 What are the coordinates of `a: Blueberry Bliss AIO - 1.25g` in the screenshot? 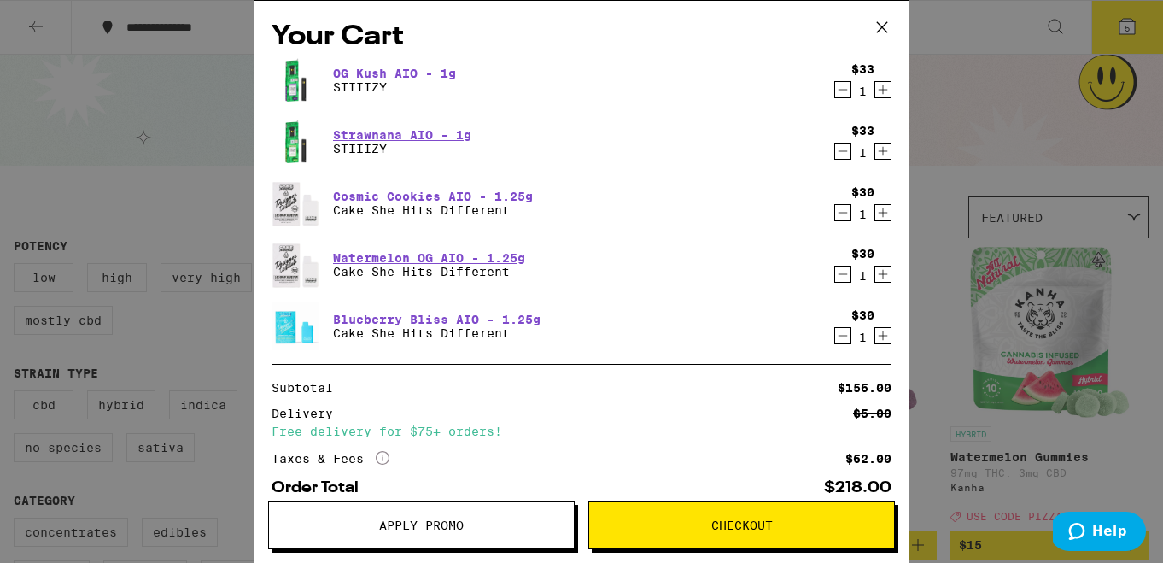 It's located at (436, 319).